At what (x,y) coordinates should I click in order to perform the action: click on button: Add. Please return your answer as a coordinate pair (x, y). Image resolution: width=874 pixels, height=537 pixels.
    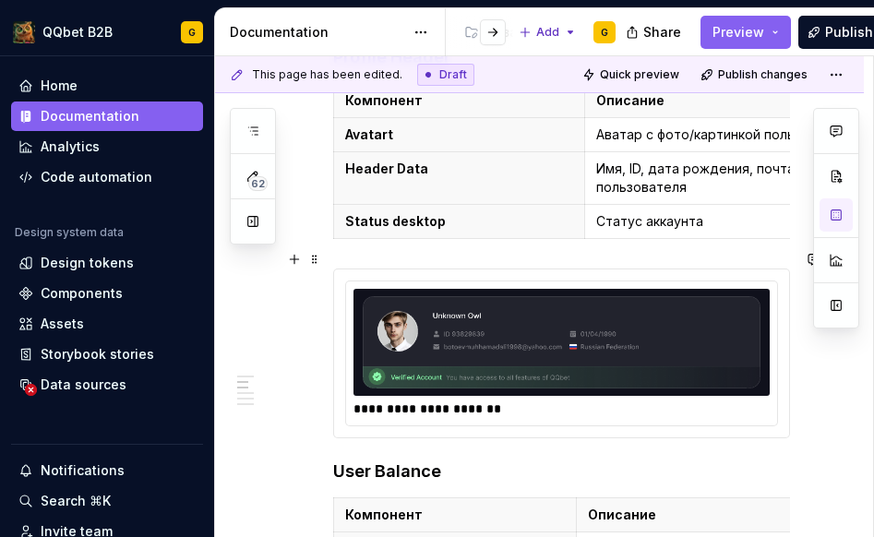
    Looking at the image, I should click on (547, 32).